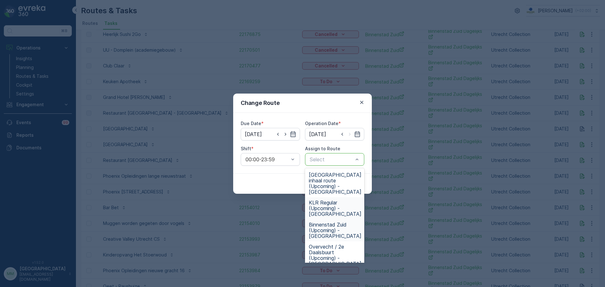 Image resolution: width=605 pixels, height=287 pixels. Describe the element at coordinates (251, 123) in the screenshot. I see `label: Due Date` at that location.